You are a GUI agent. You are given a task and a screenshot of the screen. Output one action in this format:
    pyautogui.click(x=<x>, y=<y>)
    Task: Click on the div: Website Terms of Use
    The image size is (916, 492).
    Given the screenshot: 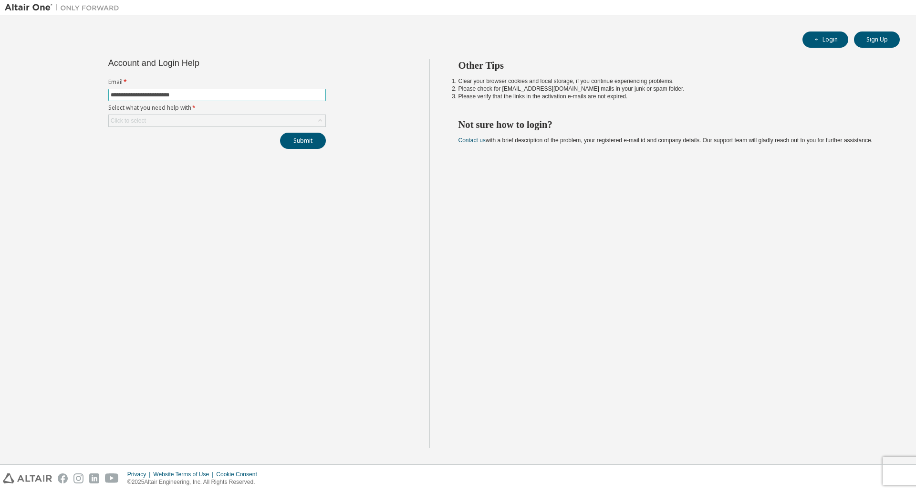 What is the action you would take?
    pyautogui.click(x=185, y=474)
    